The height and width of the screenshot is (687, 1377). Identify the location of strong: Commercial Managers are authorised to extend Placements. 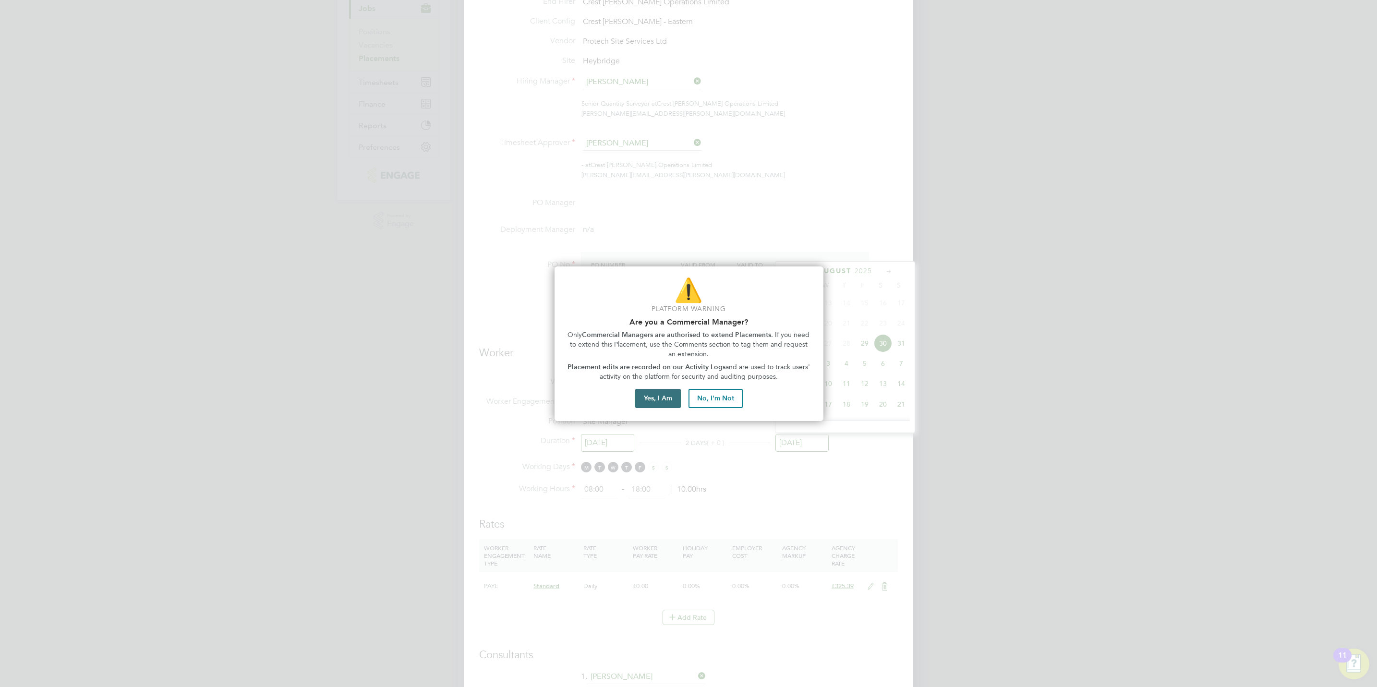
(676, 335).